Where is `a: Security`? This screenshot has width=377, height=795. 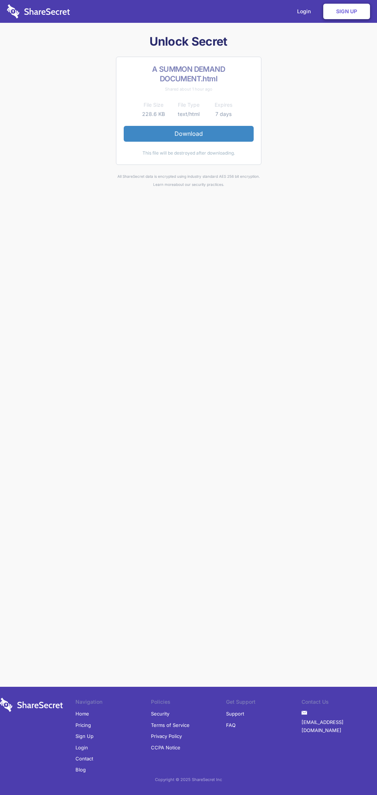 a: Security is located at coordinates (160, 714).